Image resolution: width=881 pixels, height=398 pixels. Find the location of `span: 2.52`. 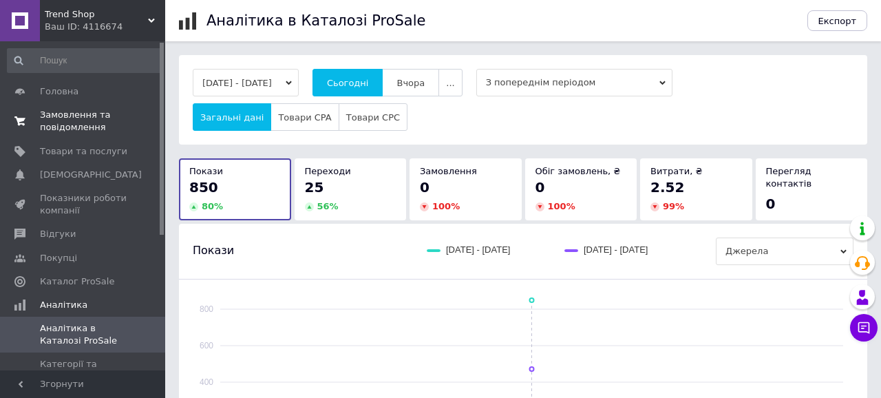

span: 2.52 is located at coordinates (667, 187).